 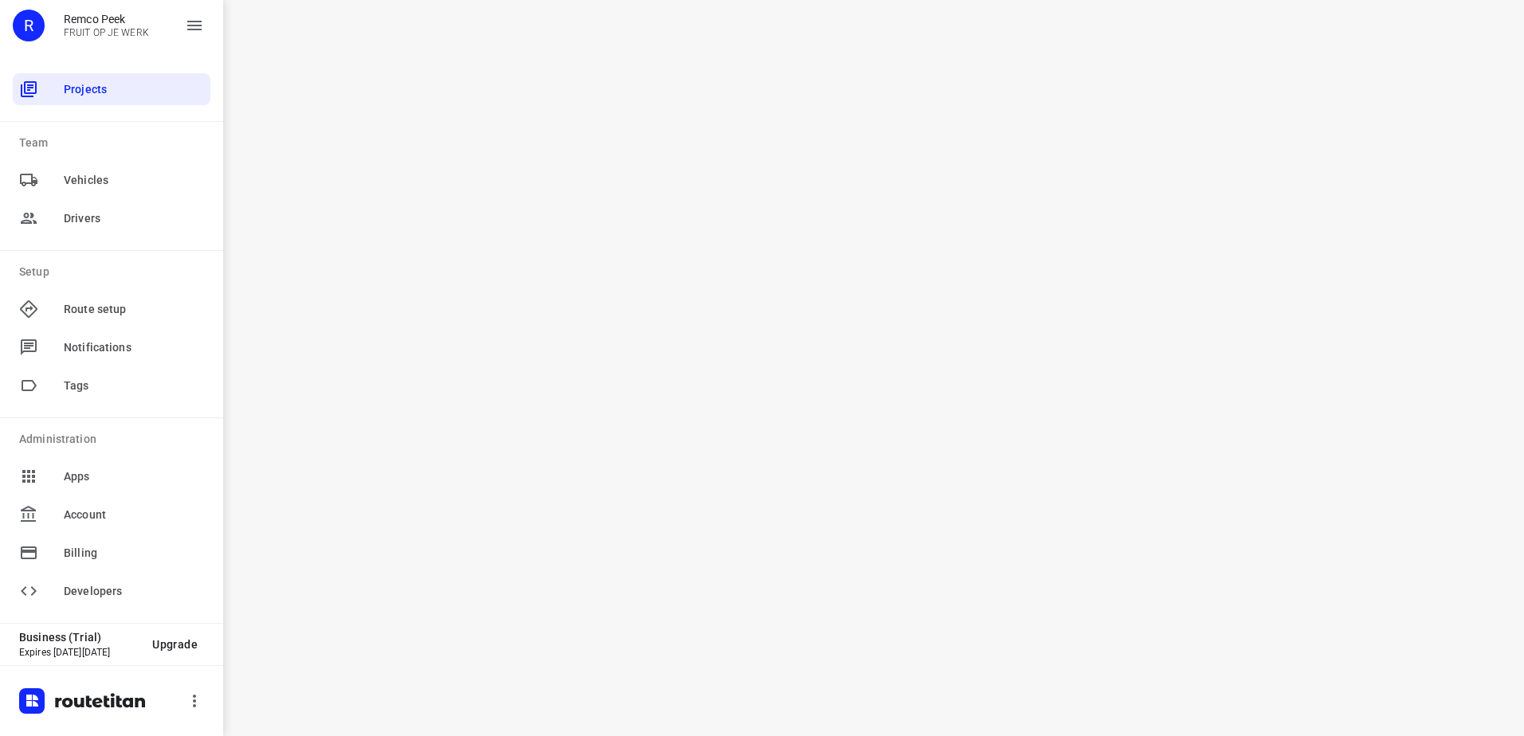 What do you see at coordinates (112, 89) in the screenshot?
I see `div: Projects` at bounding box center [112, 89].